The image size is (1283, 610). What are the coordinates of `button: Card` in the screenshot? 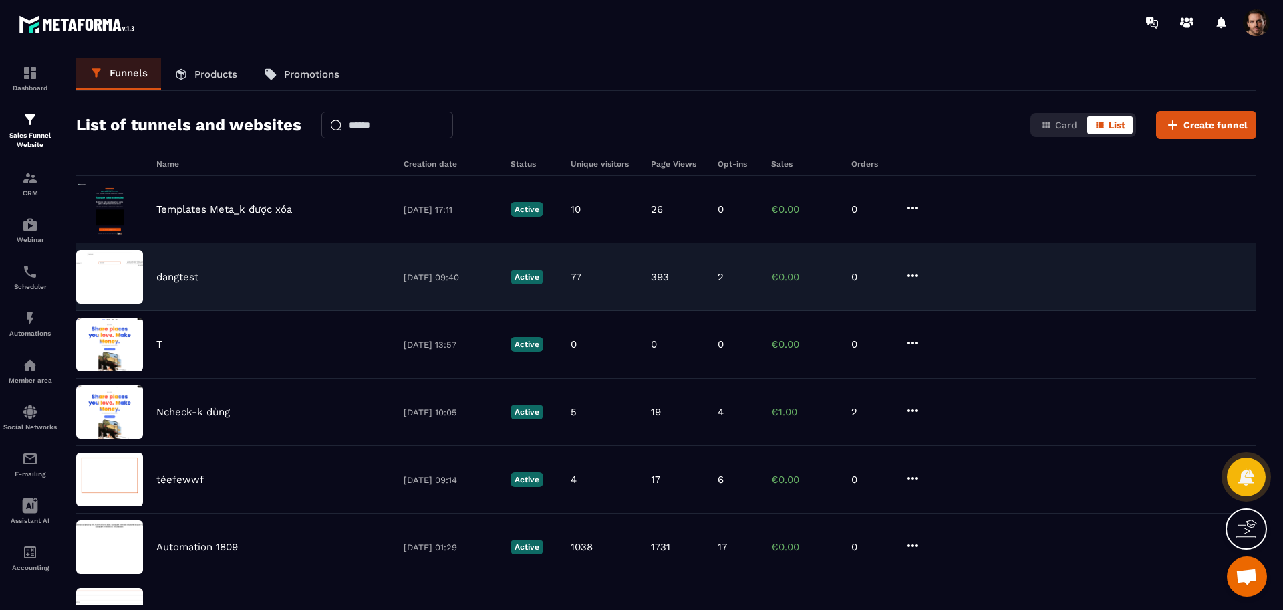 It's located at (1059, 125).